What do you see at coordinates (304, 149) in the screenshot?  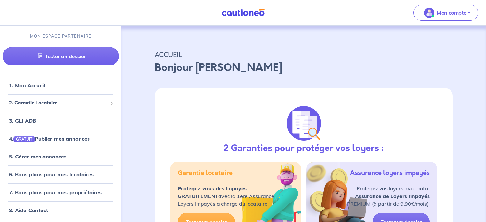 I see `h3: 2 Garanties pour protéger vos loyers :` at bounding box center [304, 149].